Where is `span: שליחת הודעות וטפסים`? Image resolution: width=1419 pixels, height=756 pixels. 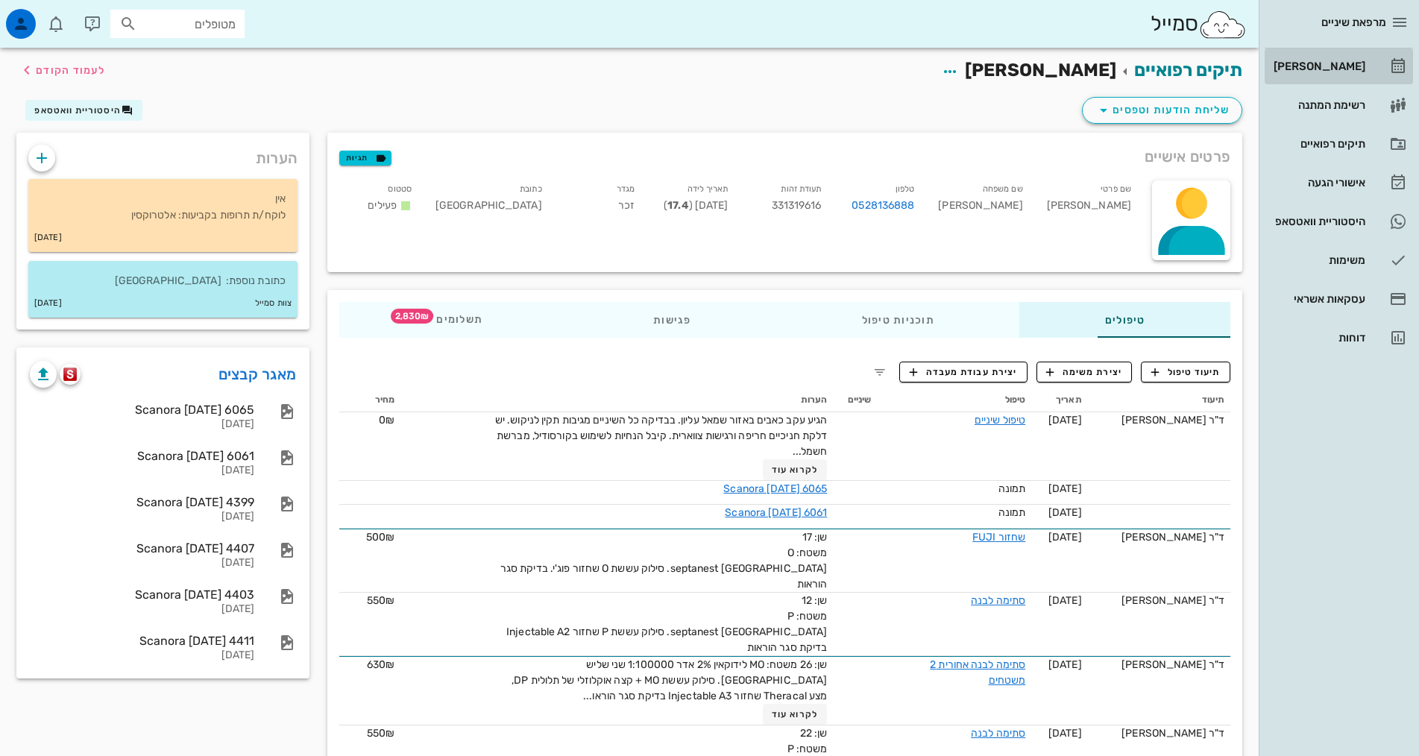 span: שליחת הודעות וטפסים is located at coordinates (1162, 110).